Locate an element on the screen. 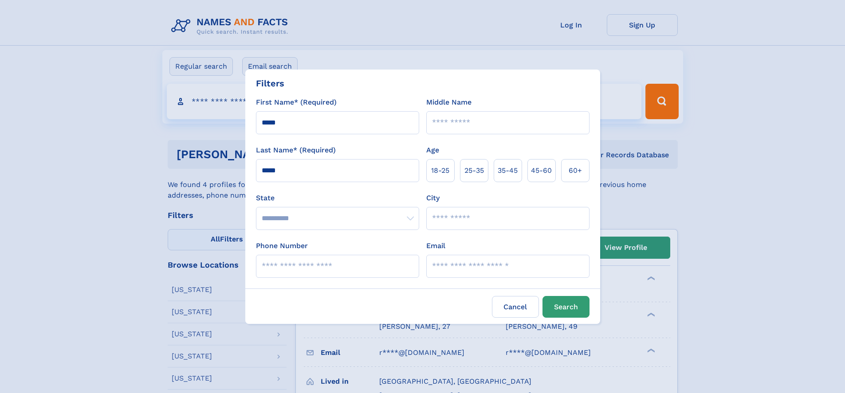  label: Phone Number is located at coordinates (282, 246).